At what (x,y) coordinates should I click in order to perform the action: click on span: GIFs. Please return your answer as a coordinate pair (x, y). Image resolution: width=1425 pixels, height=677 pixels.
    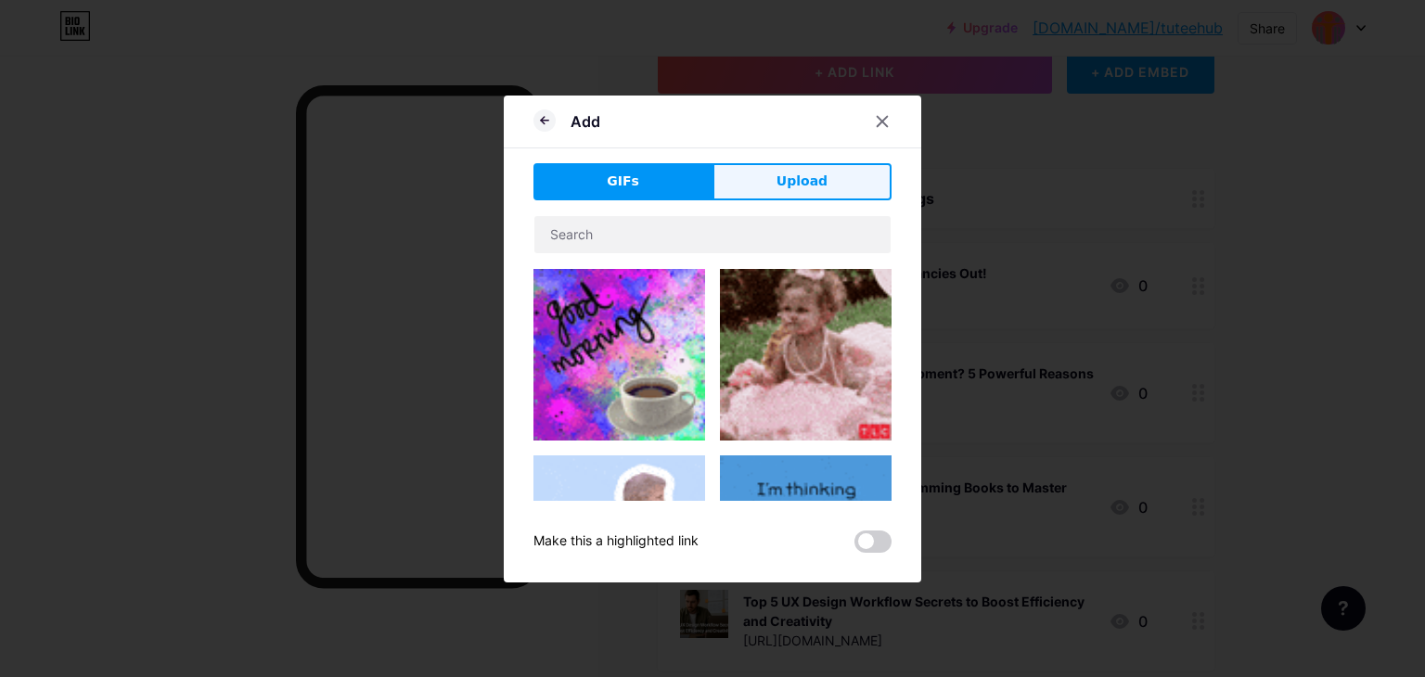
    Looking at the image, I should click on (622, 181).